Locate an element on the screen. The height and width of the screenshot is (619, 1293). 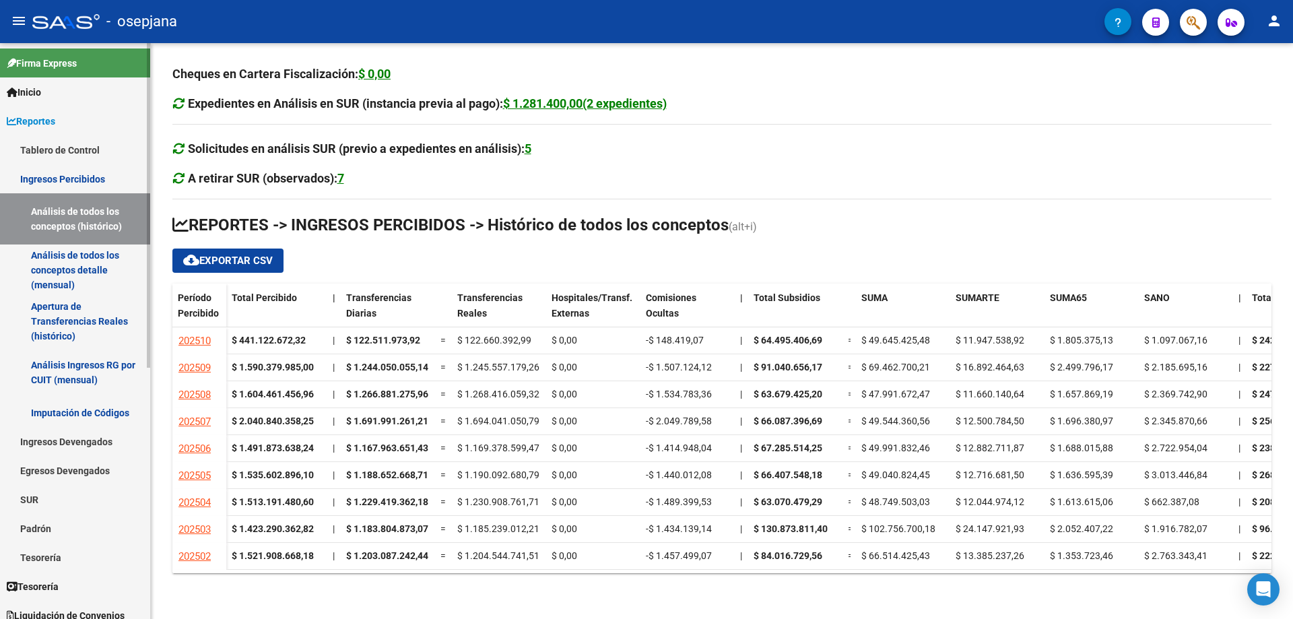
span: -$ 1.434.139,14 is located at coordinates (679, 529).